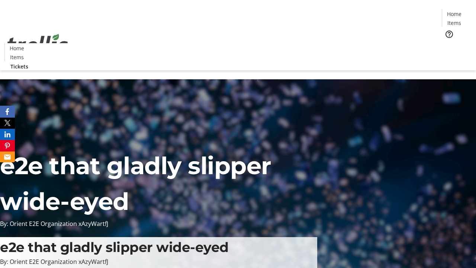 Image resolution: width=476 pixels, height=268 pixels. I want to click on button: Help, so click(450, 34).